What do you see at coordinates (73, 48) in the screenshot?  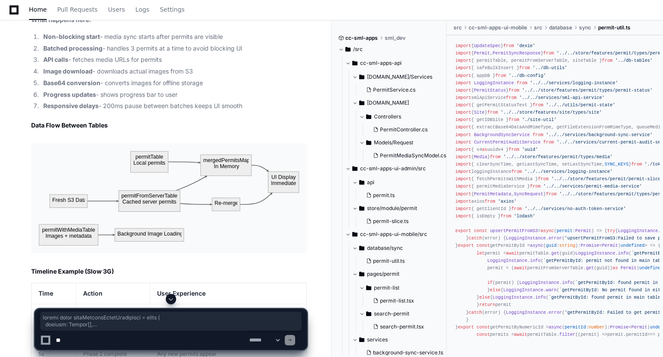 I see `strong: Batched processing` at bounding box center [73, 48].